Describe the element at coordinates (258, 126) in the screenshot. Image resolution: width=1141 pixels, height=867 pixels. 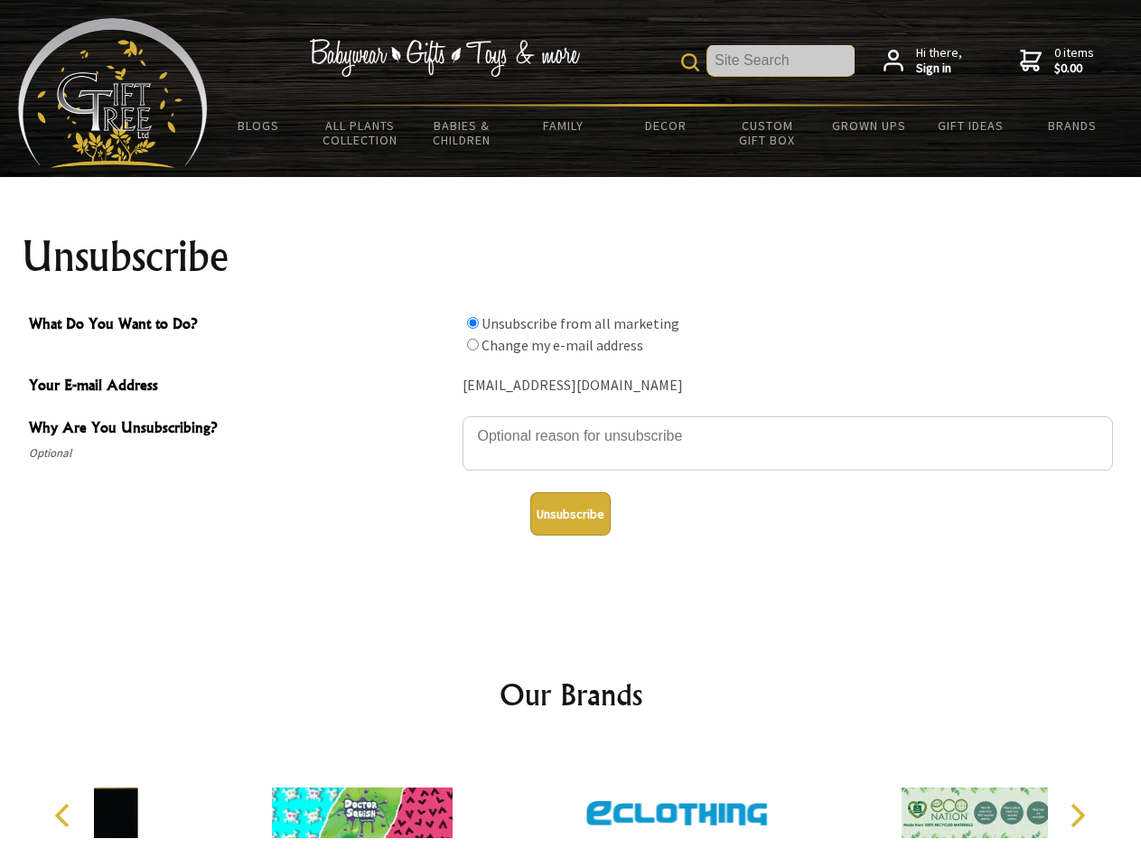
I see `a: BLOGS` at that location.